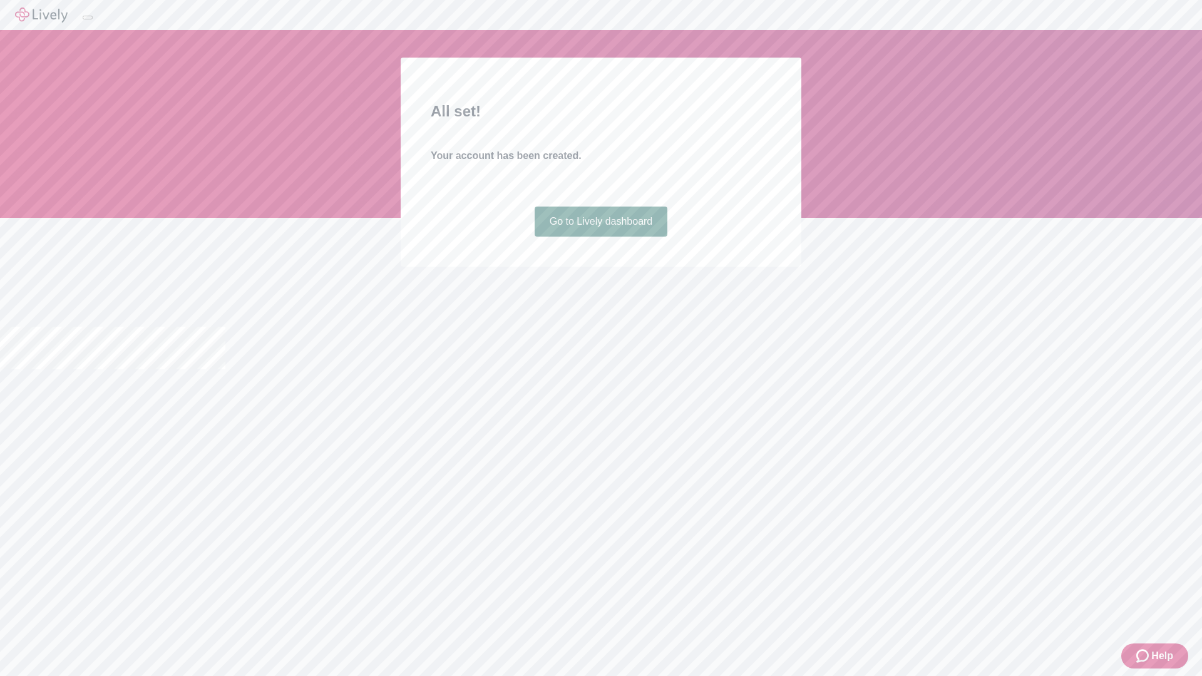 This screenshot has height=676, width=1202. What do you see at coordinates (1162, 656) in the screenshot?
I see `span: Help` at bounding box center [1162, 656].